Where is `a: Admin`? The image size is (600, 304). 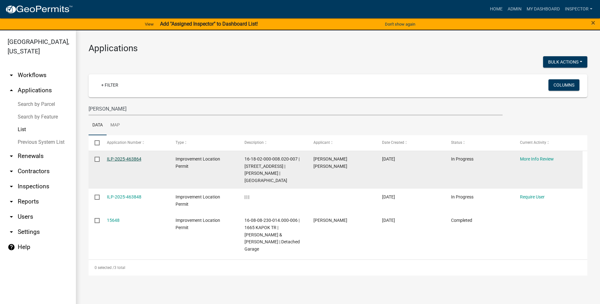 a: Admin is located at coordinates (514, 9).